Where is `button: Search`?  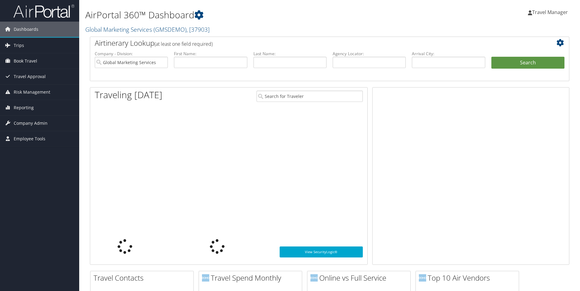 button: Search is located at coordinates (528, 63).